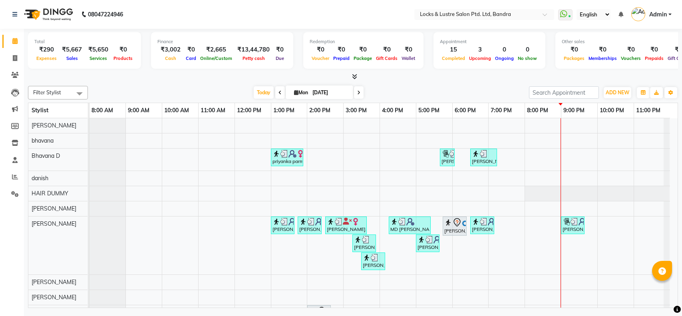 The image size is (682, 316). I want to click on div: ₹5,667, so click(72, 50).